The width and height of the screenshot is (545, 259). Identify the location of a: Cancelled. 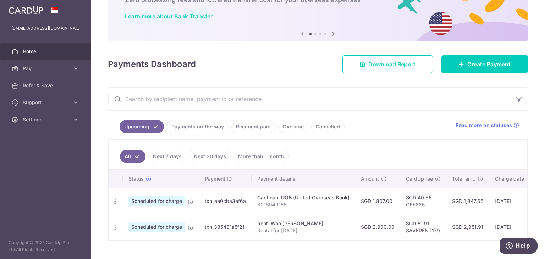
(328, 127).